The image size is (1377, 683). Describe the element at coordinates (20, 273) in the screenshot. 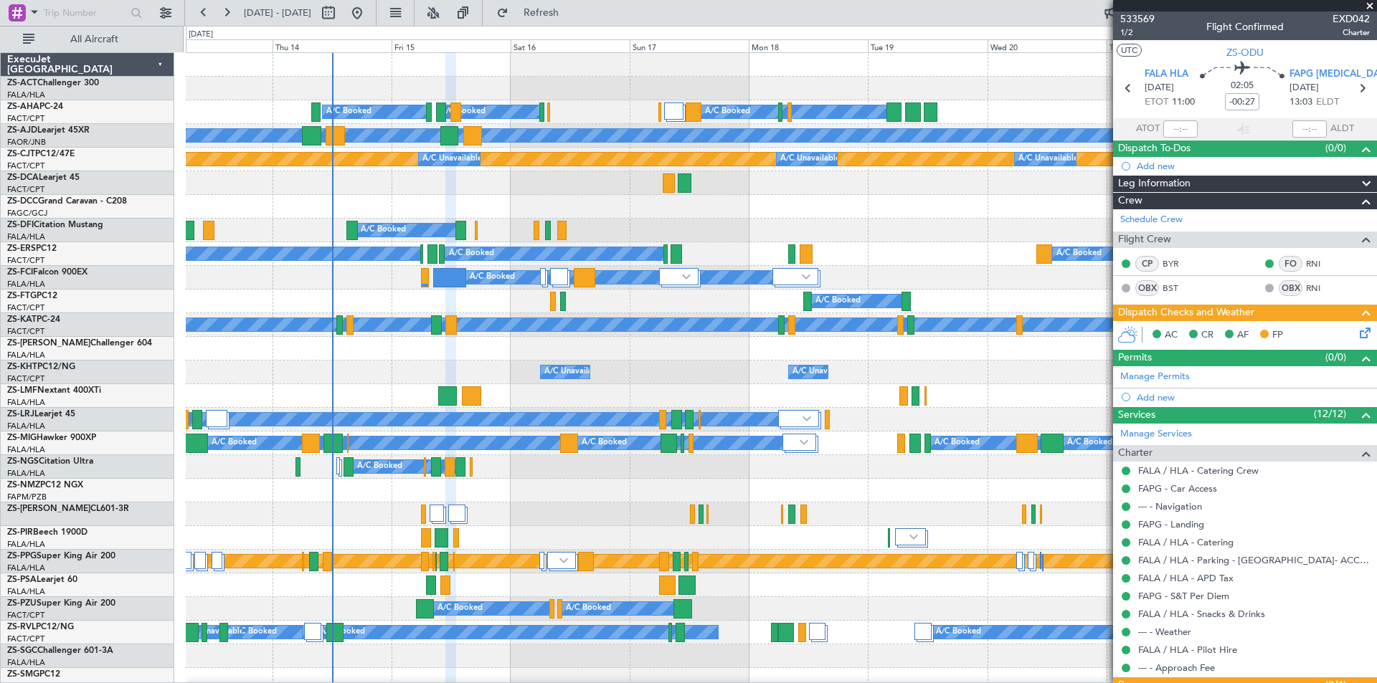

I see `span: ZS-FCI` at that location.